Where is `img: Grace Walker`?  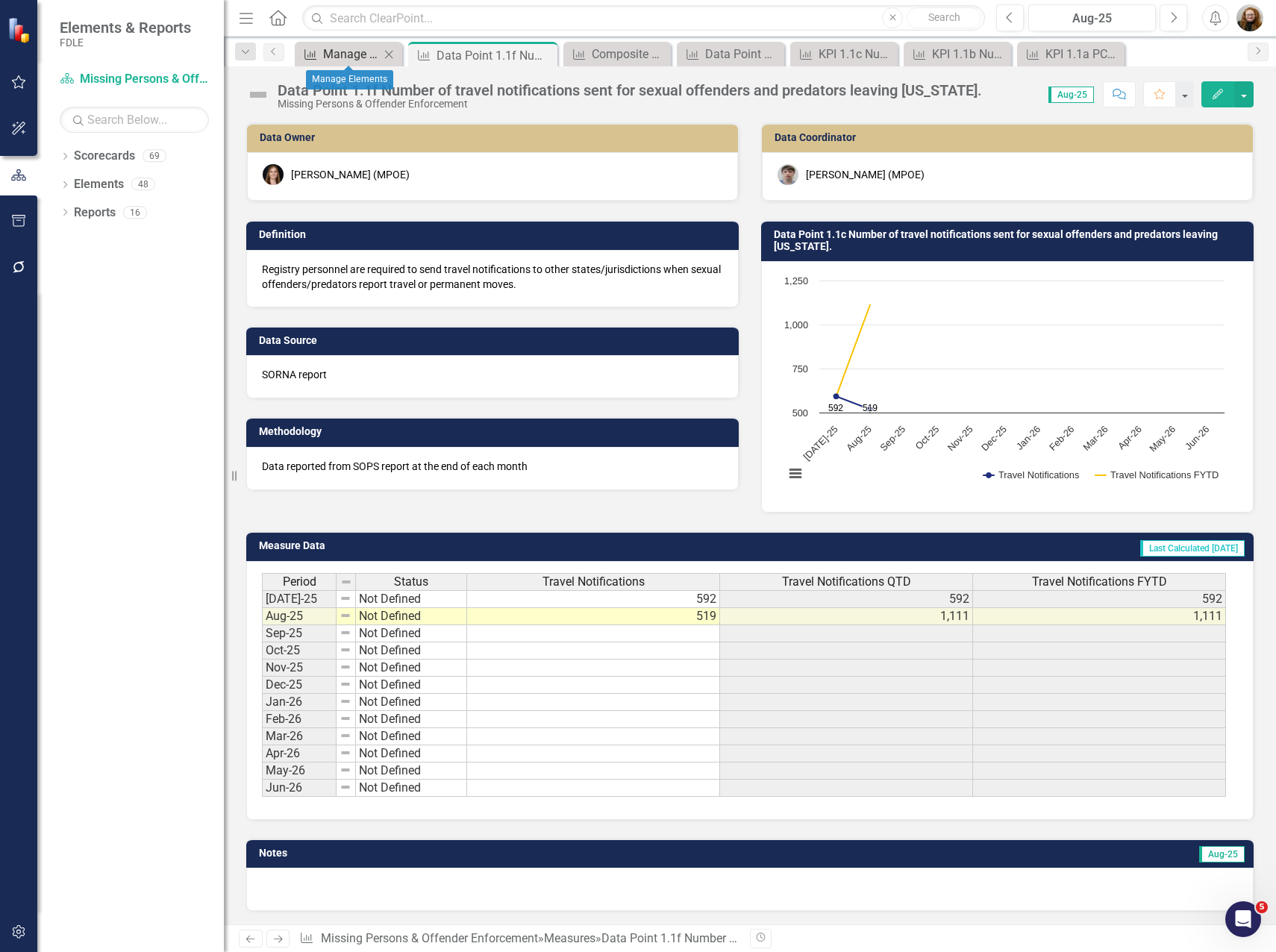 img: Grace Walker is located at coordinates (788, 174).